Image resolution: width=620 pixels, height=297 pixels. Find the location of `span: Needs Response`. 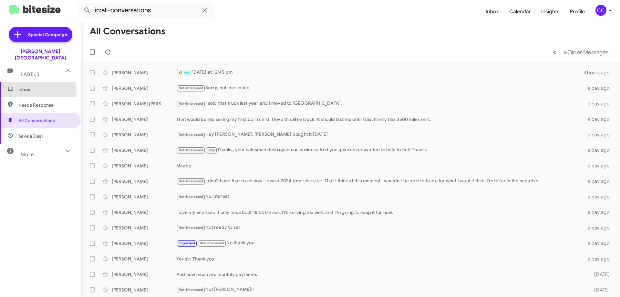

span: Needs Response is located at coordinates (46, 105).